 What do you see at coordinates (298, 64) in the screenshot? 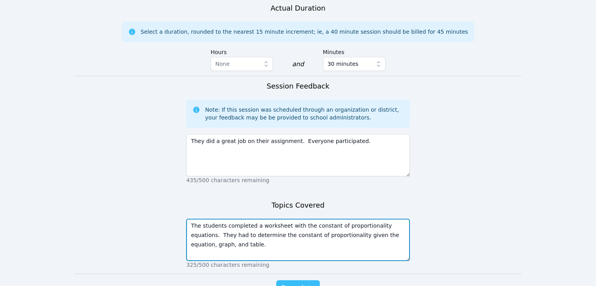
I see `div: and` at bounding box center [298, 64].